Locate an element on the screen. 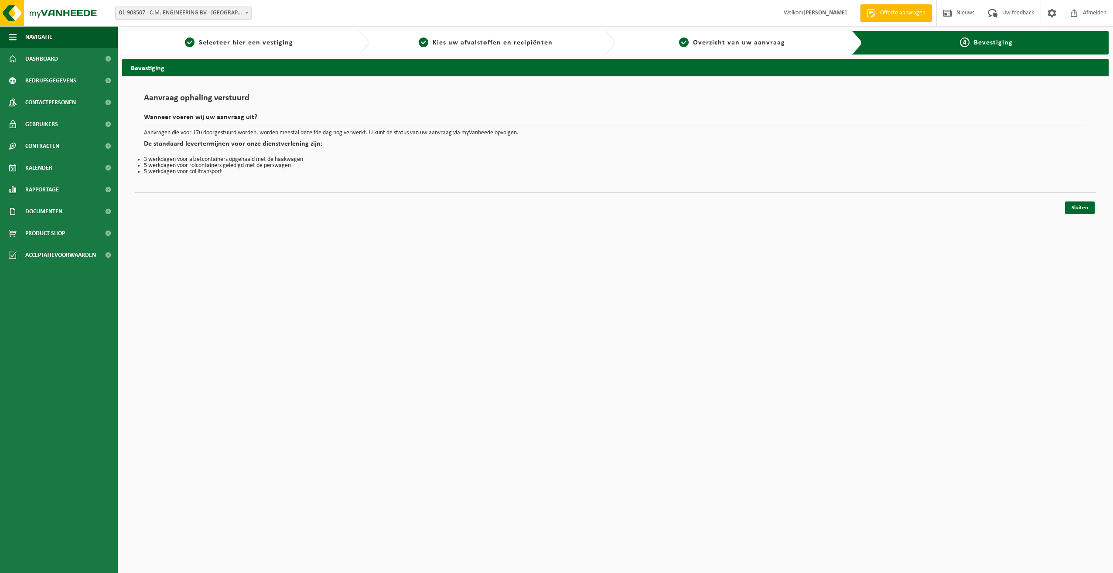  h2: Bevestiging is located at coordinates (616, 67).